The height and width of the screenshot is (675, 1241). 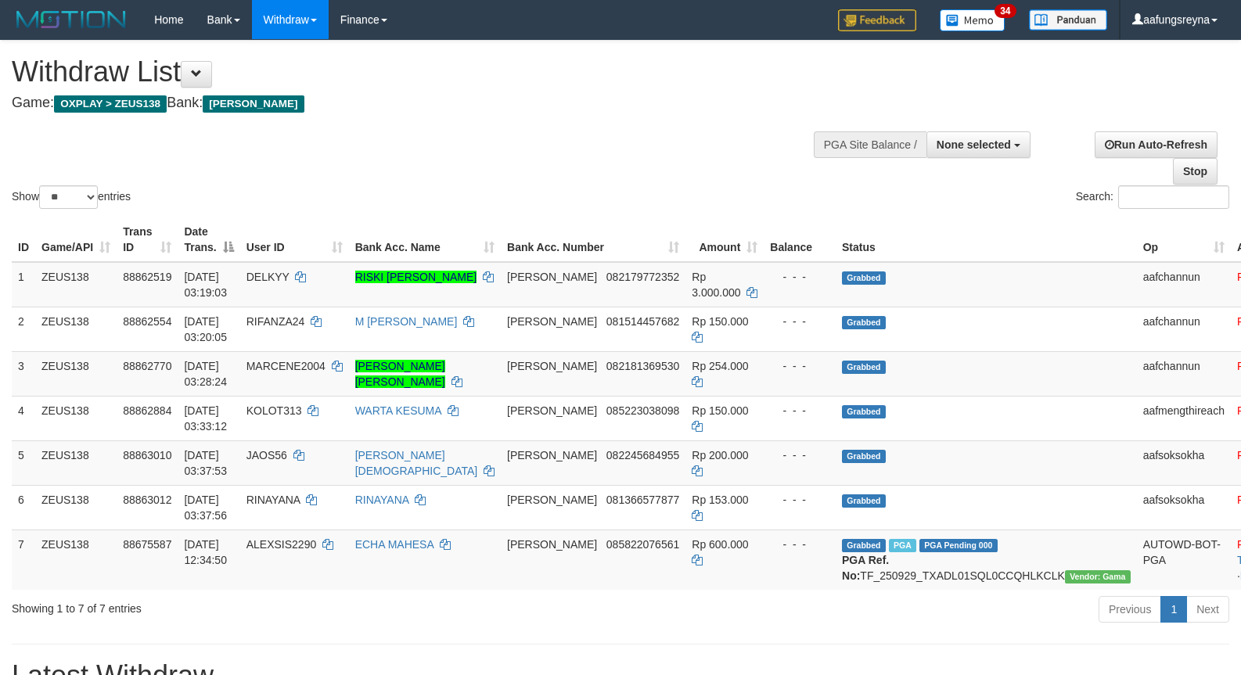 What do you see at coordinates (71, 20) in the screenshot?
I see `img: MOTION_logo.png` at bounding box center [71, 20].